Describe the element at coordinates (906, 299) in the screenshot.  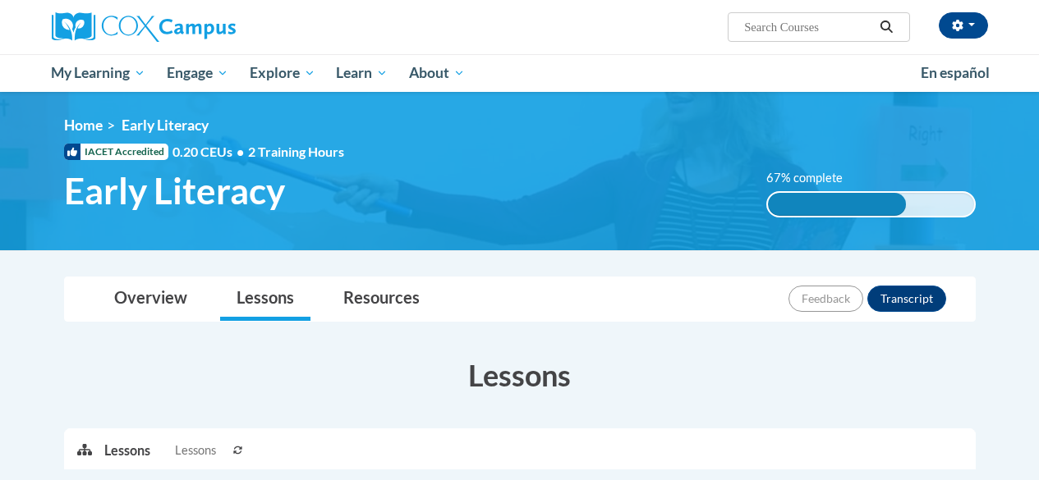
I see `button: Transcript` at that location.